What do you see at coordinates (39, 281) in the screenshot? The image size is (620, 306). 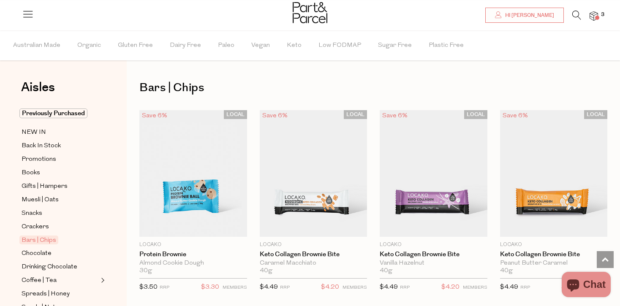 I see `span: Coffee | Tea` at bounding box center [39, 281].